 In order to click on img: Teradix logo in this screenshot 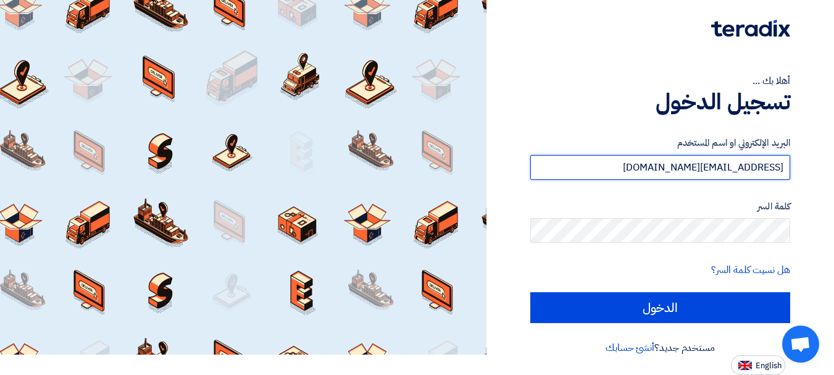, I will do `click(750, 28)`.